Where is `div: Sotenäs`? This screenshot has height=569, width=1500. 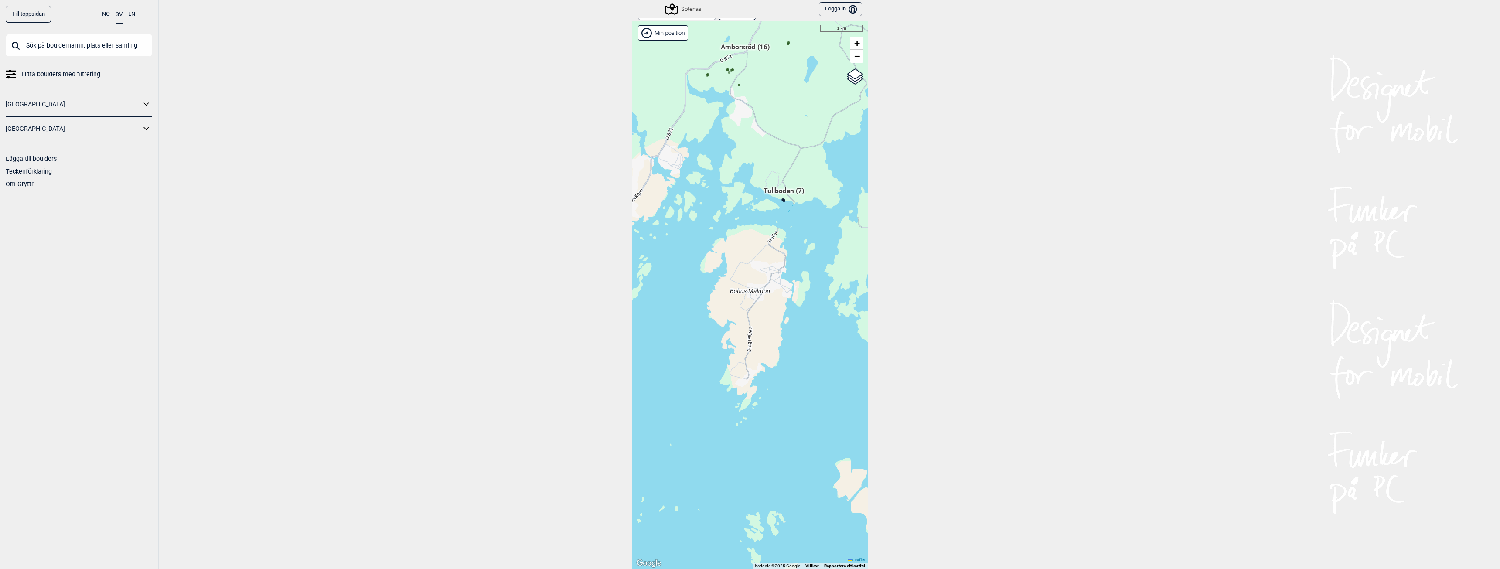 div: Sotenäs is located at coordinates (684, 9).